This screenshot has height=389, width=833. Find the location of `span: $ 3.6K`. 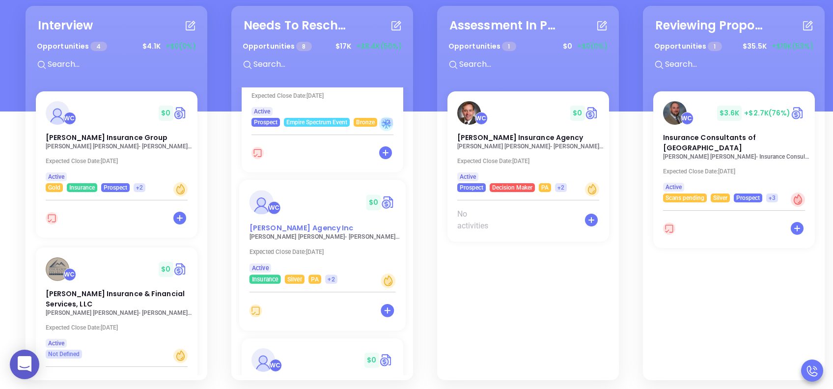

span: $ 3.6K is located at coordinates (729, 113).